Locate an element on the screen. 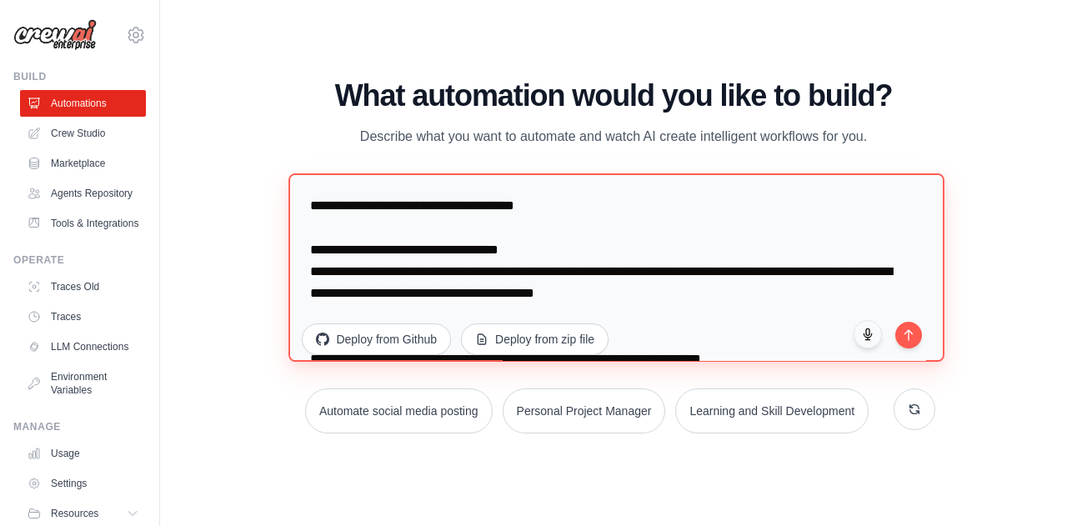  button: Personal Project Manager is located at coordinates (584, 411).